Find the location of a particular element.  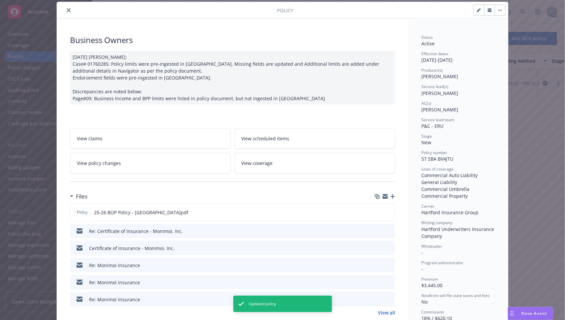

a: View policy changes is located at coordinates (150, 163).